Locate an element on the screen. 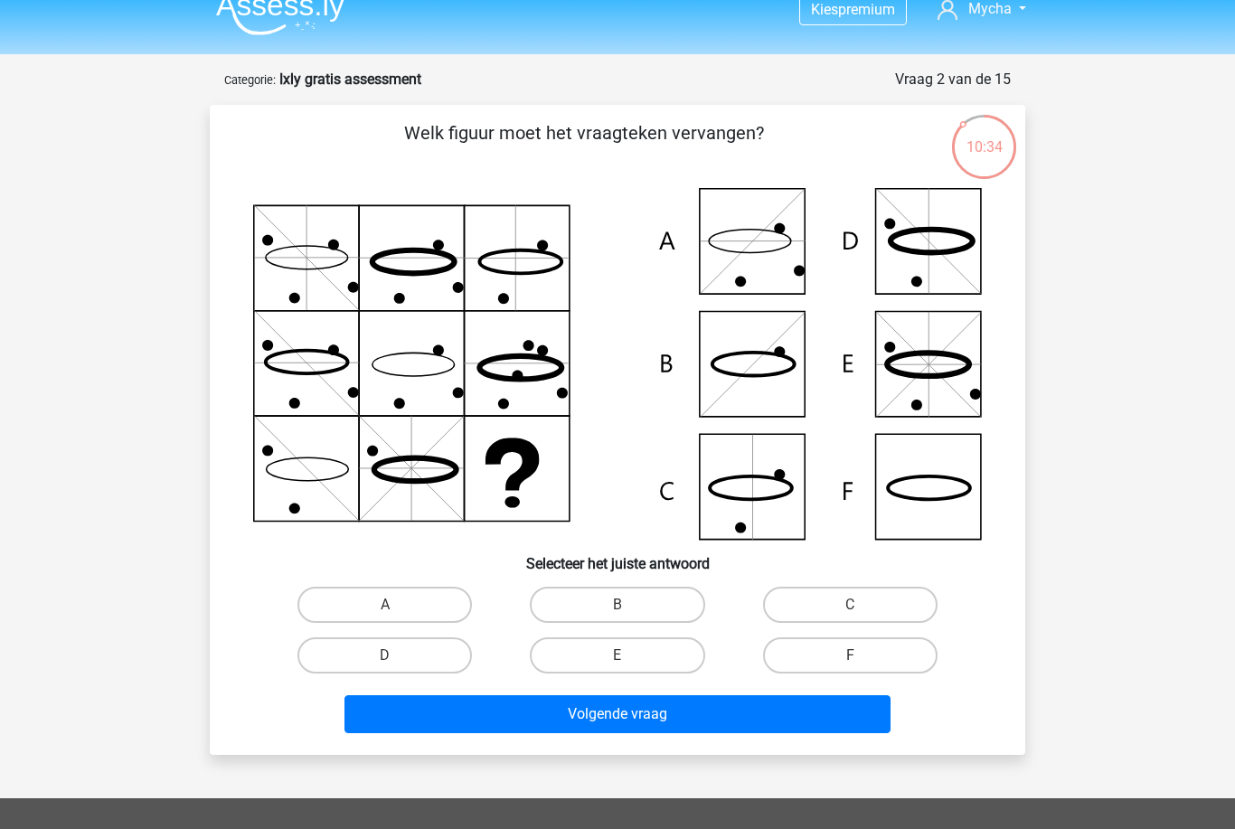 Image resolution: width=1235 pixels, height=829 pixels. label: A is located at coordinates (384, 605).